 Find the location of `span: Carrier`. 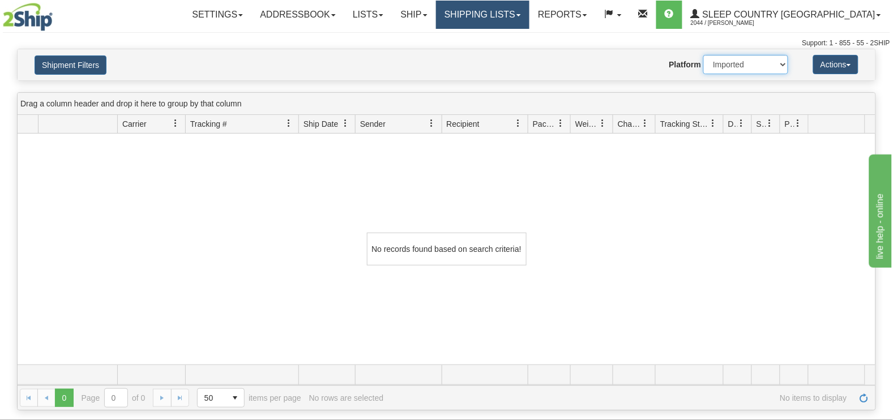

span: Carrier is located at coordinates (134, 124).